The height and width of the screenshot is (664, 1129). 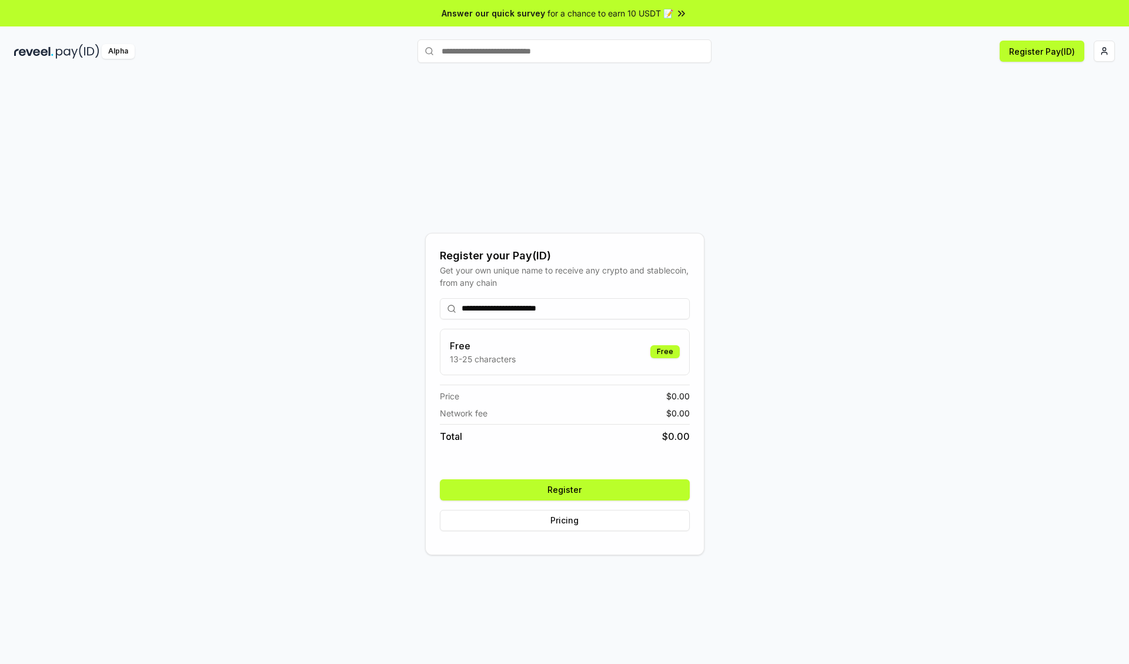 I want to click on h3: Free, so click(x=483, y=346).